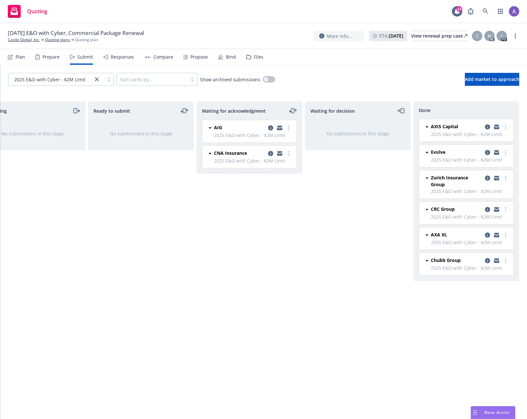 Image resolution: width=527 pixels, height=419 pixels. Describe the element at coordinates (470, 11) in the screenshot. I see `a: Report a Bug` at that location.